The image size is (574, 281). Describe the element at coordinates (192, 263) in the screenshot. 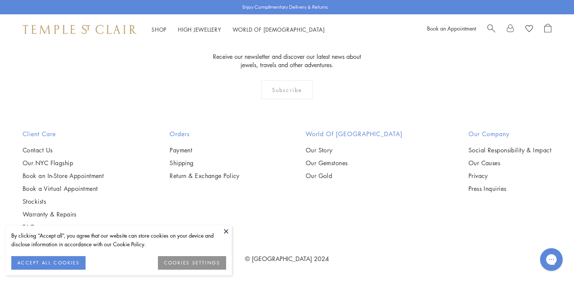

I see `button: COOKIES SETTINGS` at that location.